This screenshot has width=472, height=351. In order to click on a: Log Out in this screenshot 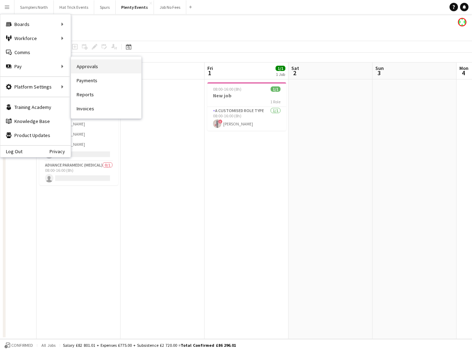, I will do `click(11, 151)`.